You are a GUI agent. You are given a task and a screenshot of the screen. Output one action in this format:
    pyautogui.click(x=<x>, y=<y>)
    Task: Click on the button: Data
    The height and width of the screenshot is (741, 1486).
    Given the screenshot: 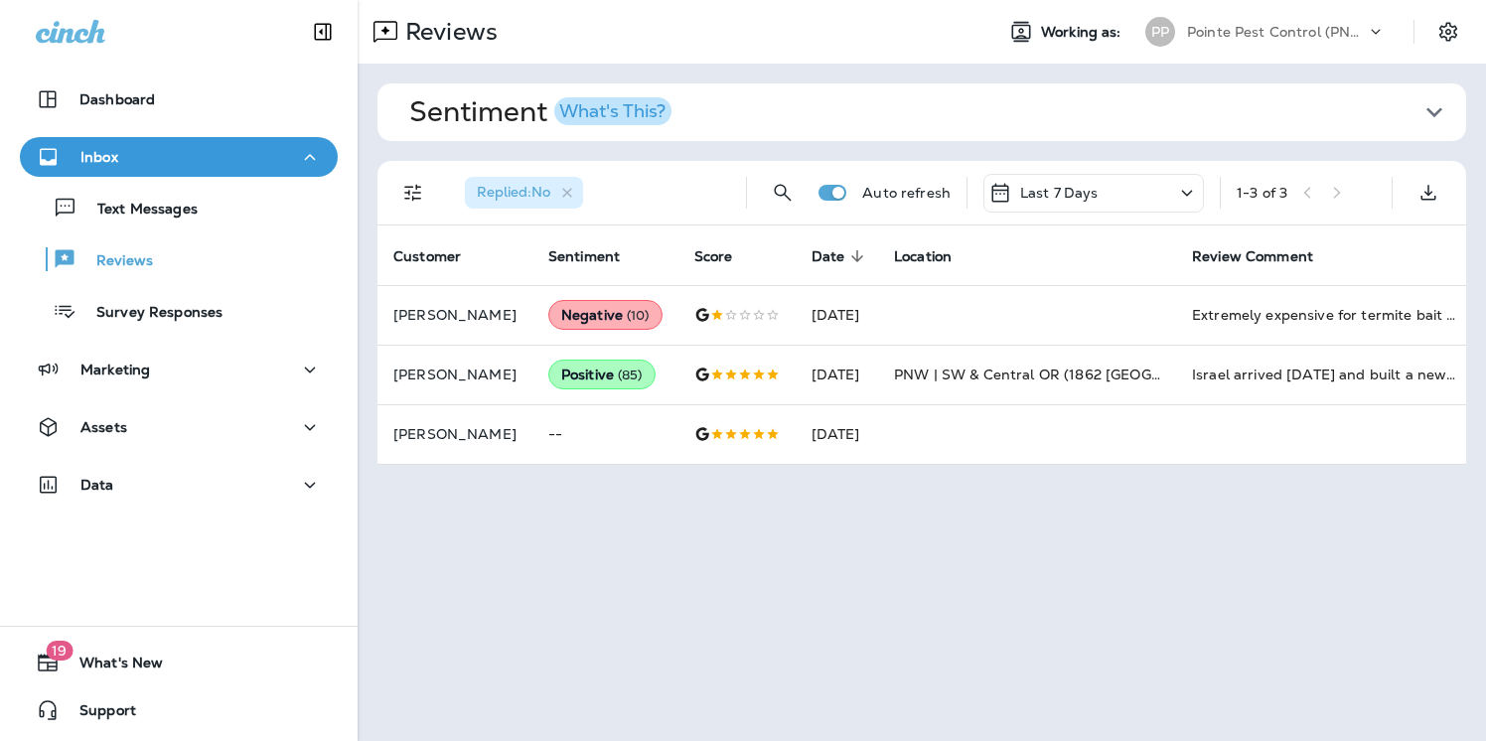 What is the action you would take?
    pyautogui.click(x=179, y=485)
    